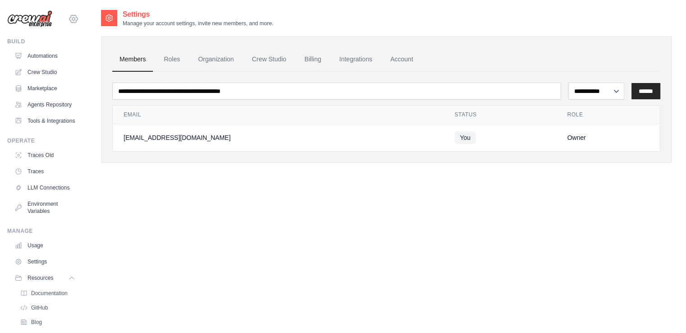 This screenshot has height=333, width=686. I want to click on a: Organization, so click(215, 59).